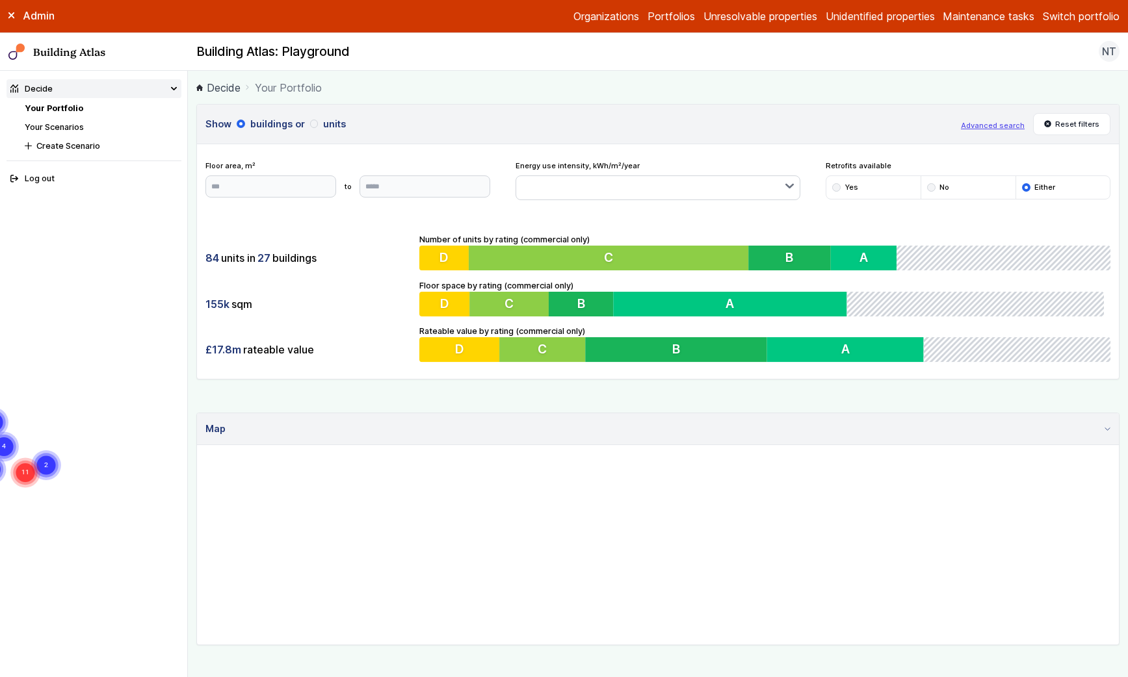 The width and height of the screenshot is (1128, 677). What do you see at coordinates (658, 429) in the screenshot?
I see `summary: Map` at bounding box center [658, 429].